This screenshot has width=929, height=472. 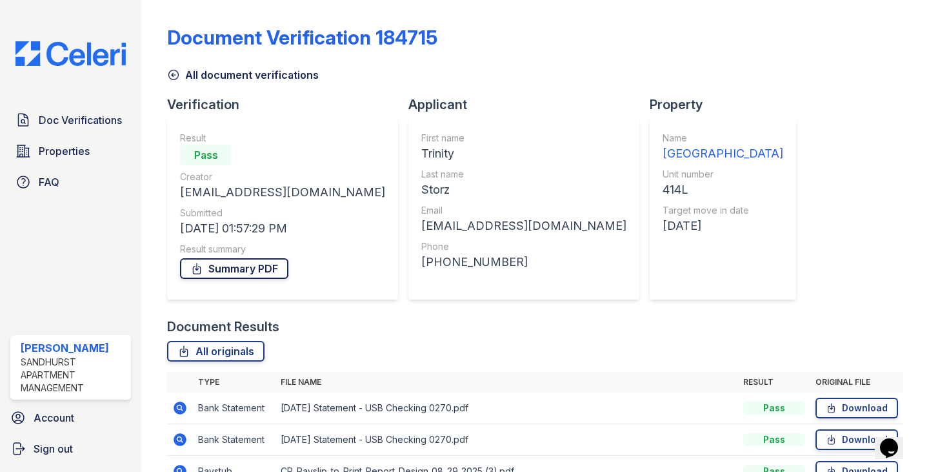 What do you see at coordinates (70, 54) in the screenshot?
I see `img: CE_Logo_Blue-a8612792a0a2168367f1c8372b55b34899dd931a85d93a1a3d3e32e68fde9ad4.png` at bounding box center [70, 54].